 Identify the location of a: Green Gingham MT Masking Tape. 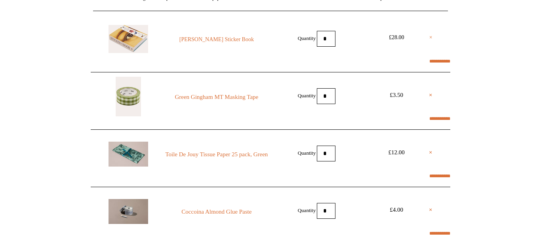
(217, 97).